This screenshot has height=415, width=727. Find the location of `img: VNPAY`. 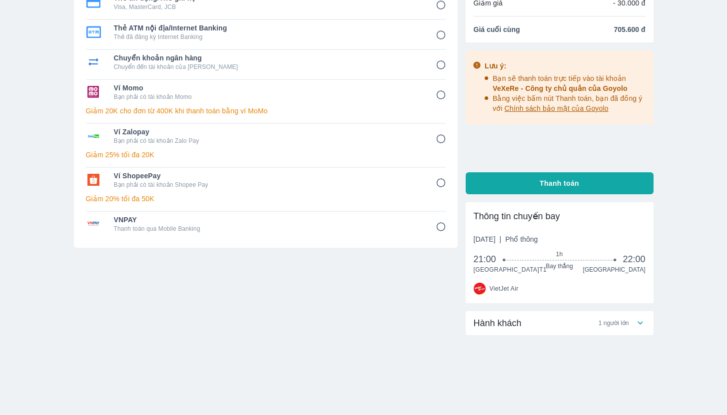

img: VNPAY is located at coordinates (93, 224).